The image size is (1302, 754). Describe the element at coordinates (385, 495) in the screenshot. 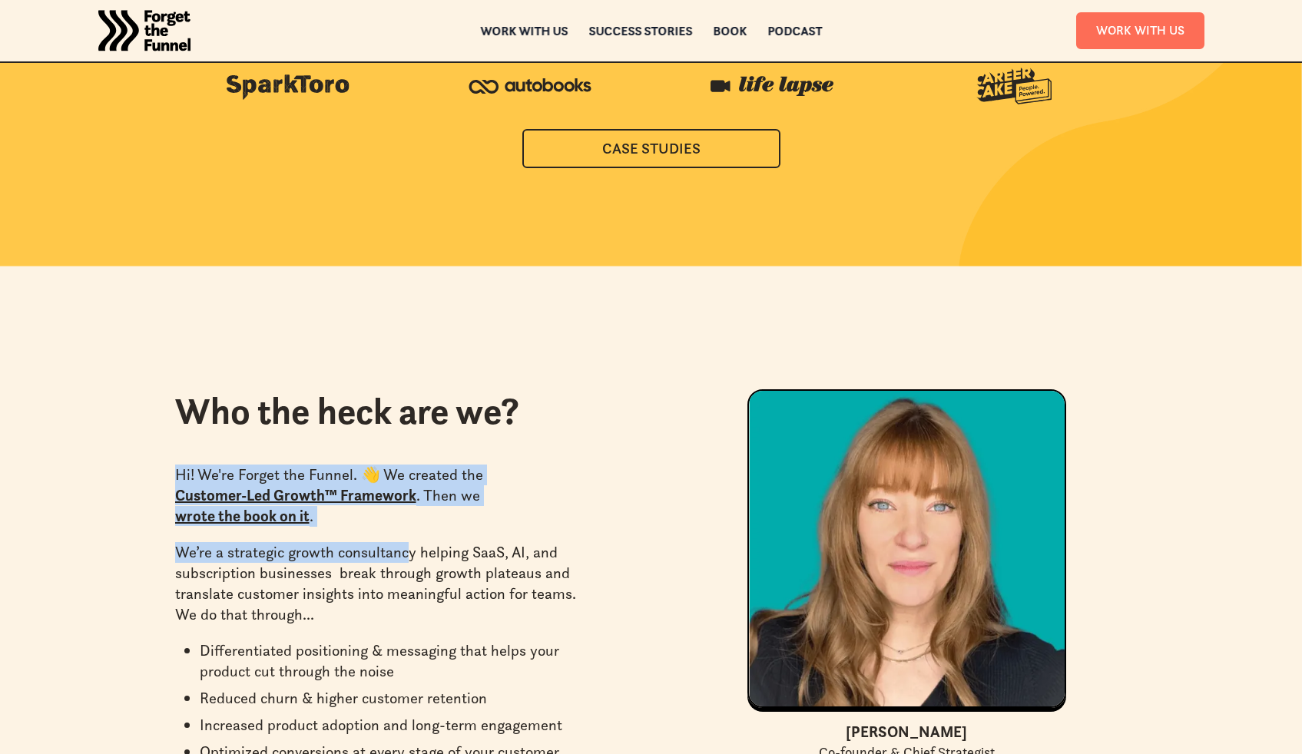

I see `p: Hi! We're Forget the Funnel. 👋 We created the . Then we .` at that location.